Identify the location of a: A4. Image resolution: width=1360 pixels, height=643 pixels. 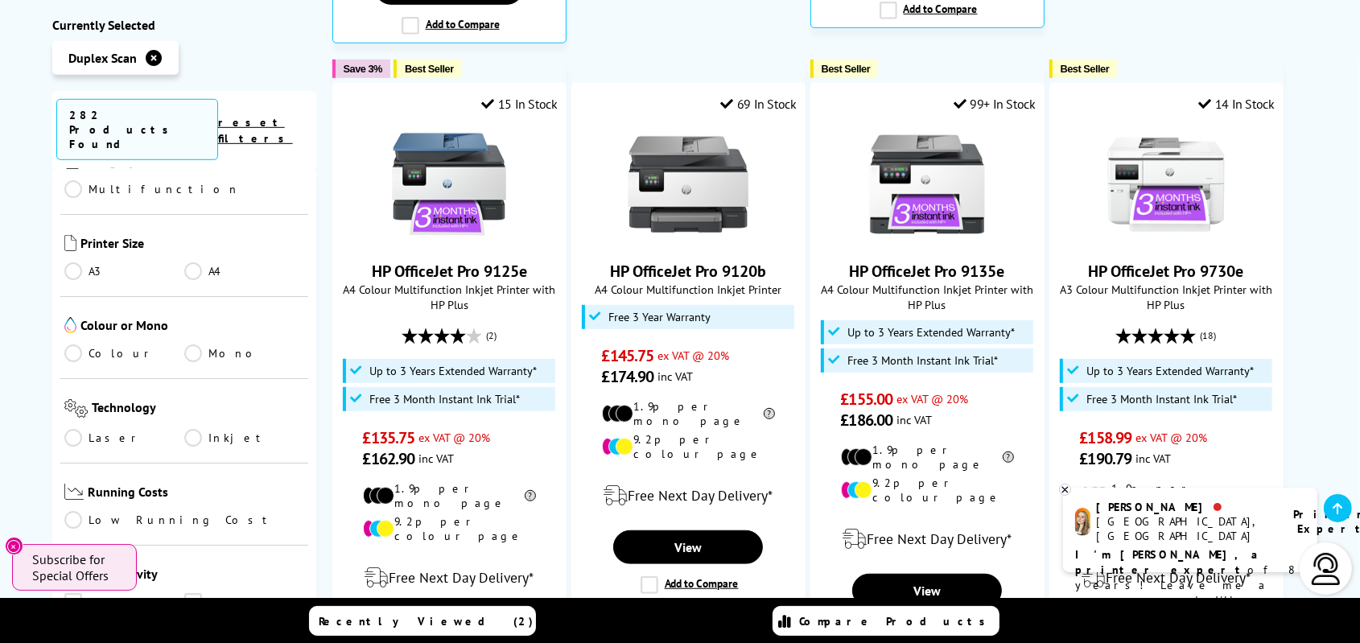
(244, 270).